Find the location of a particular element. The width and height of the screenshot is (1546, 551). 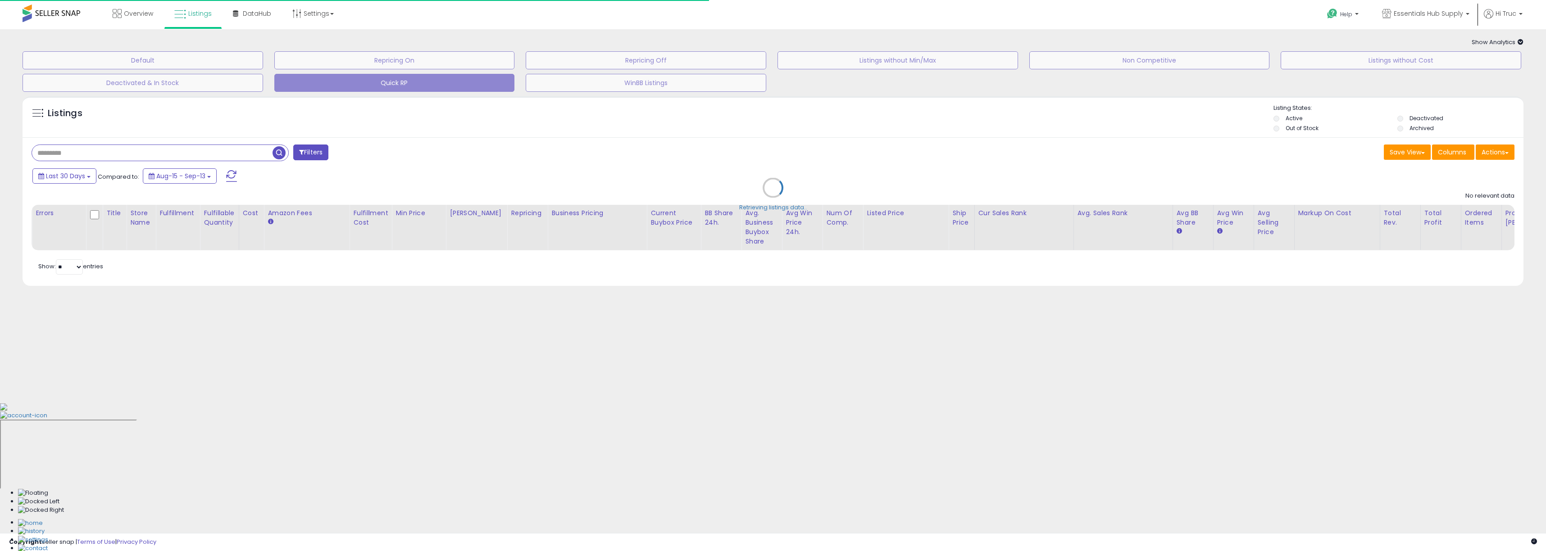

button: Repricing Off is located at coordinates (646, 60).